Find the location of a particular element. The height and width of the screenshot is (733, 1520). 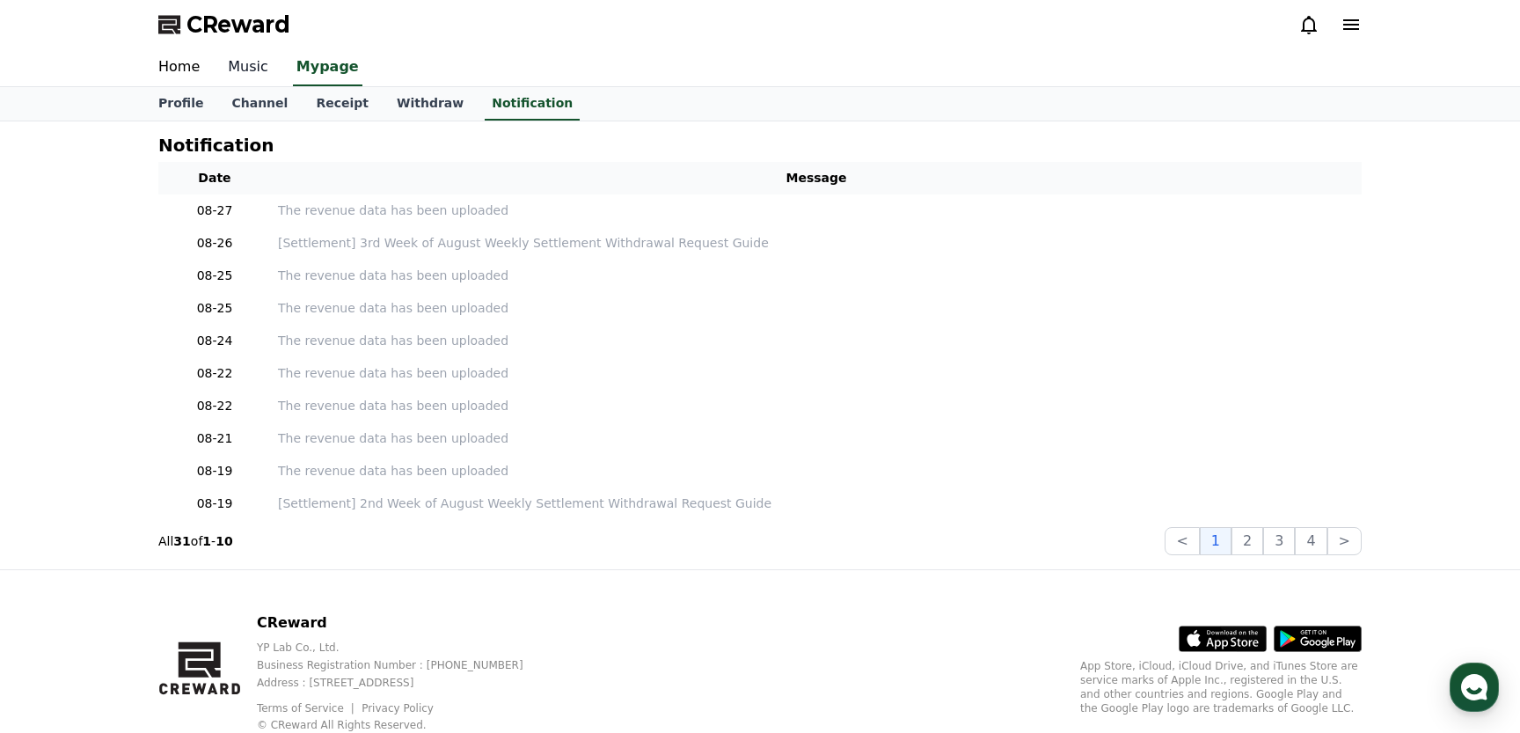

th: Date is located at coordinates (215, 178).